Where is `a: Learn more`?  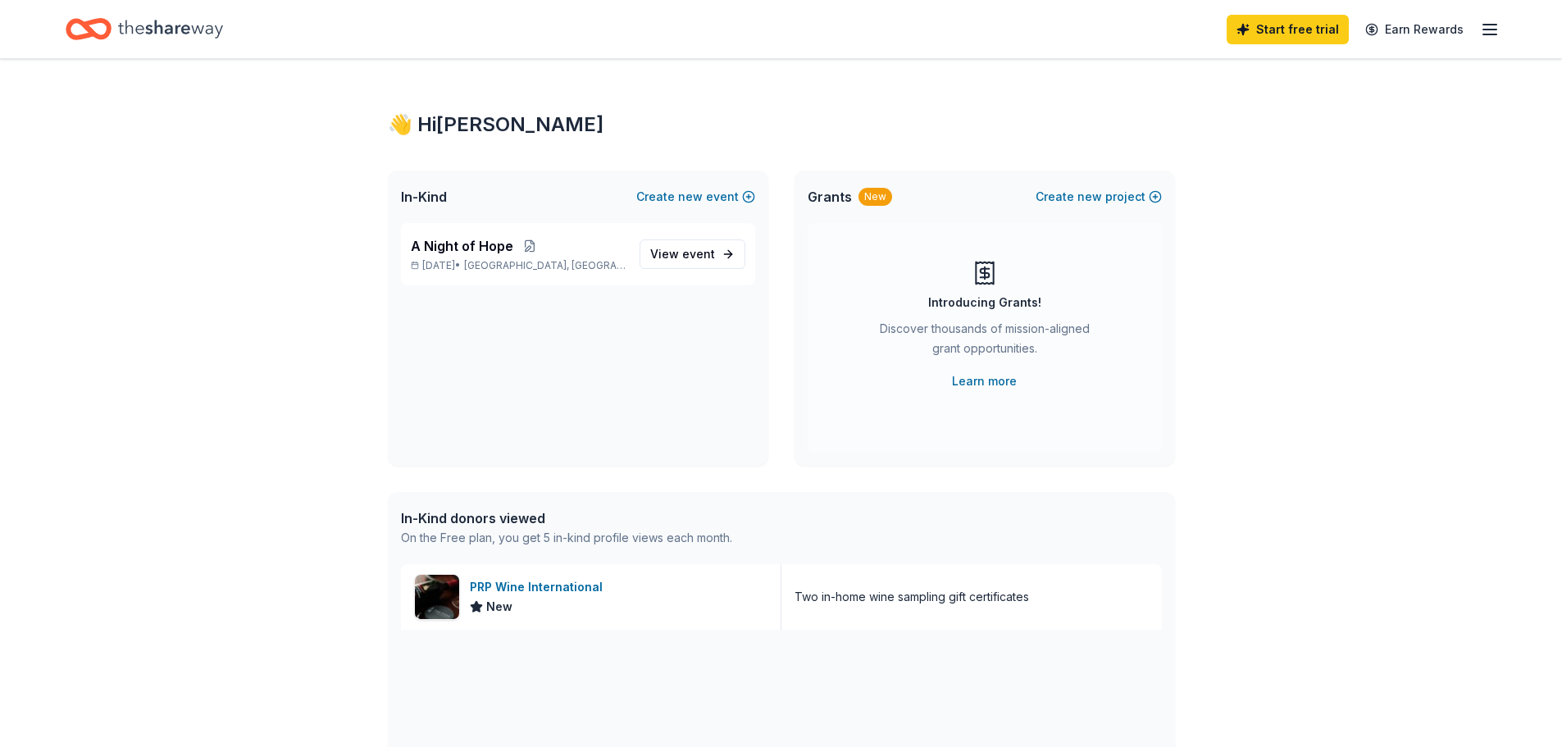
a: Learn more is located at coordinates (984, 381).